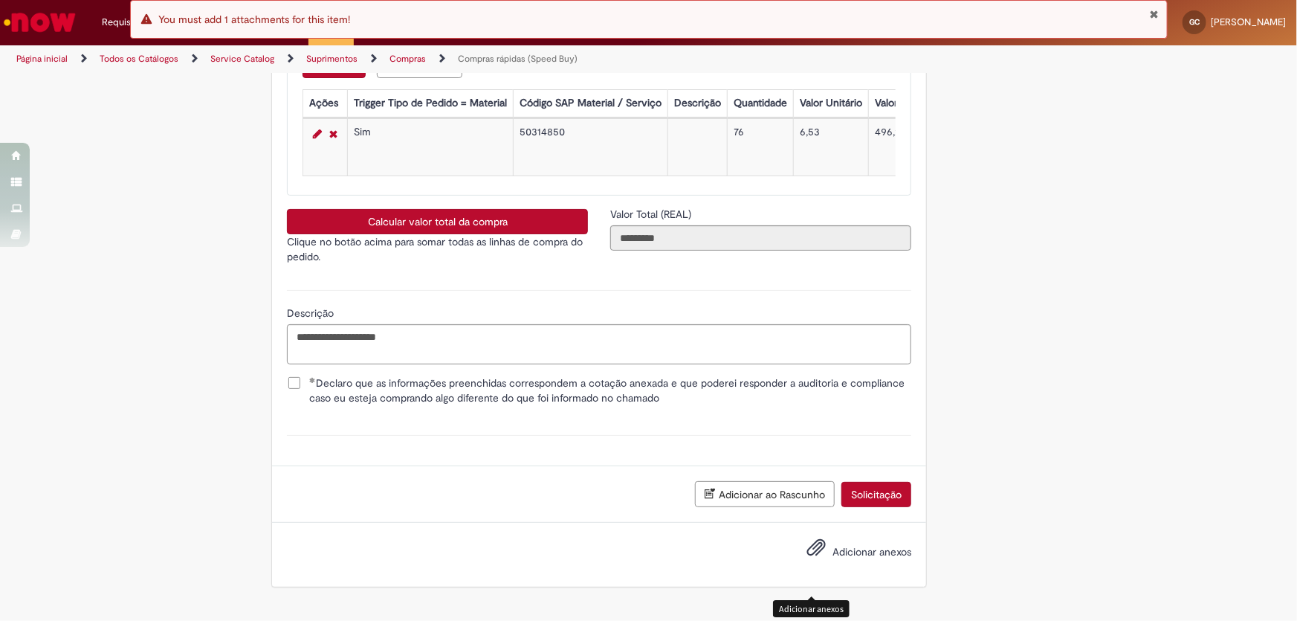  Describe the element at coordinates (916, 147) in the screenshot. I see `td: 496,28` at that location.